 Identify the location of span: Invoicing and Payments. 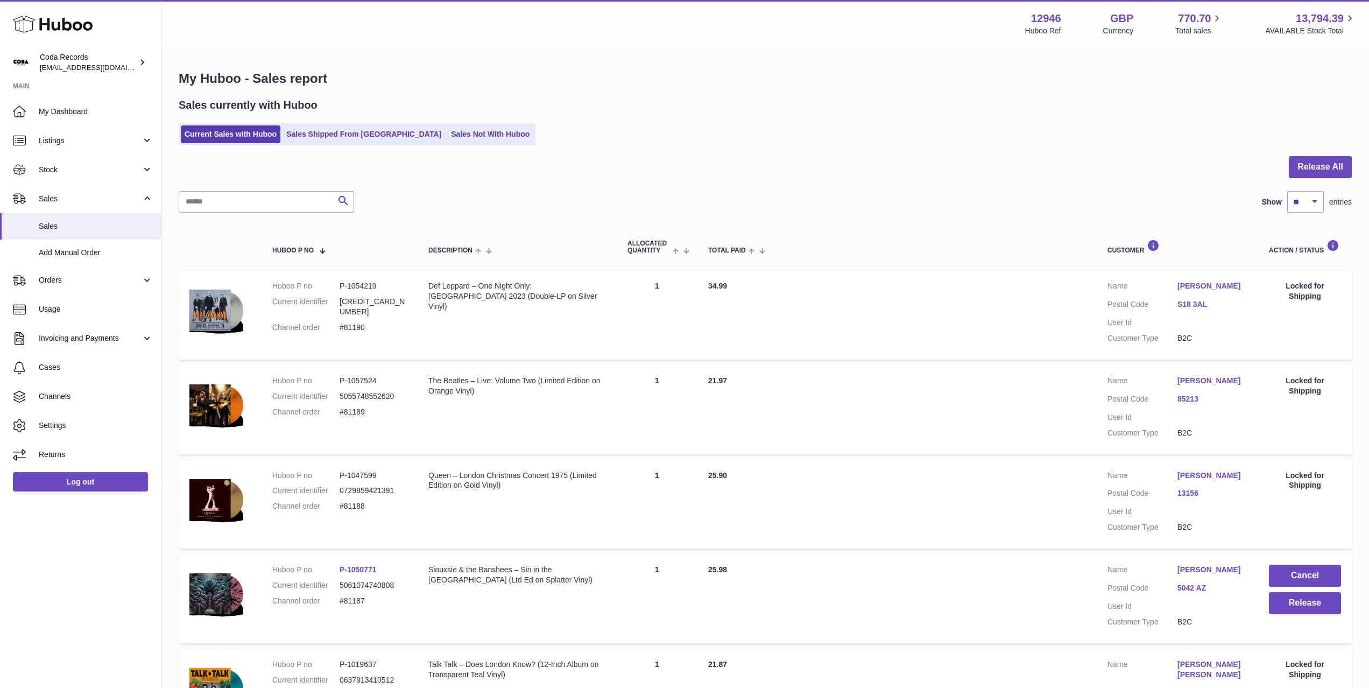
(90, 338).